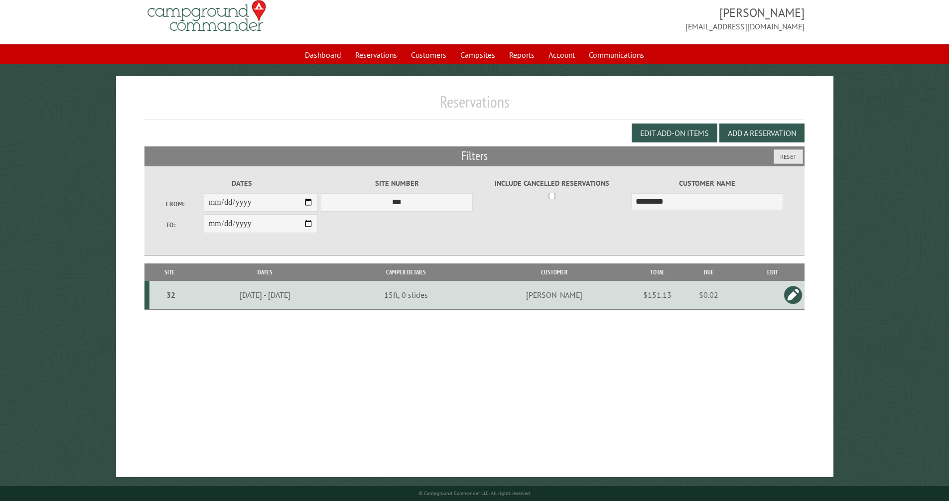 The image size is (949, 501). I want to click on a: Reports, so click(522, 55).